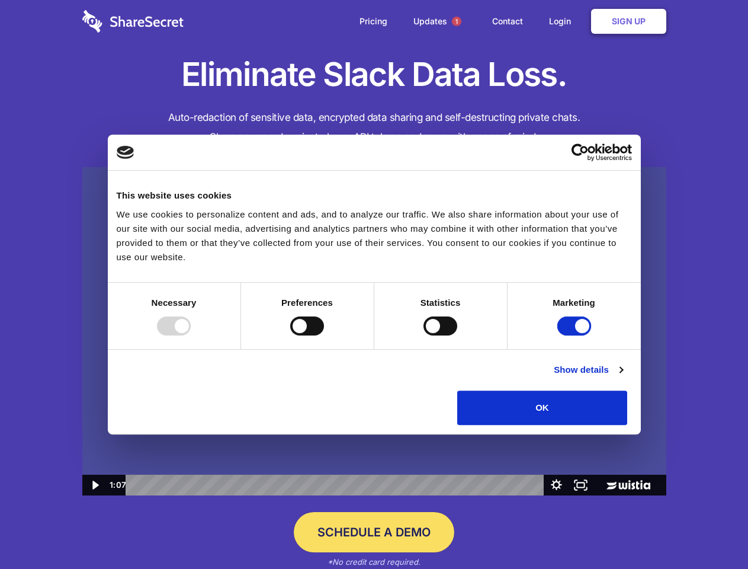 The image size is (748, 569). I want to click on strong: Necessary, so click(174, 302).